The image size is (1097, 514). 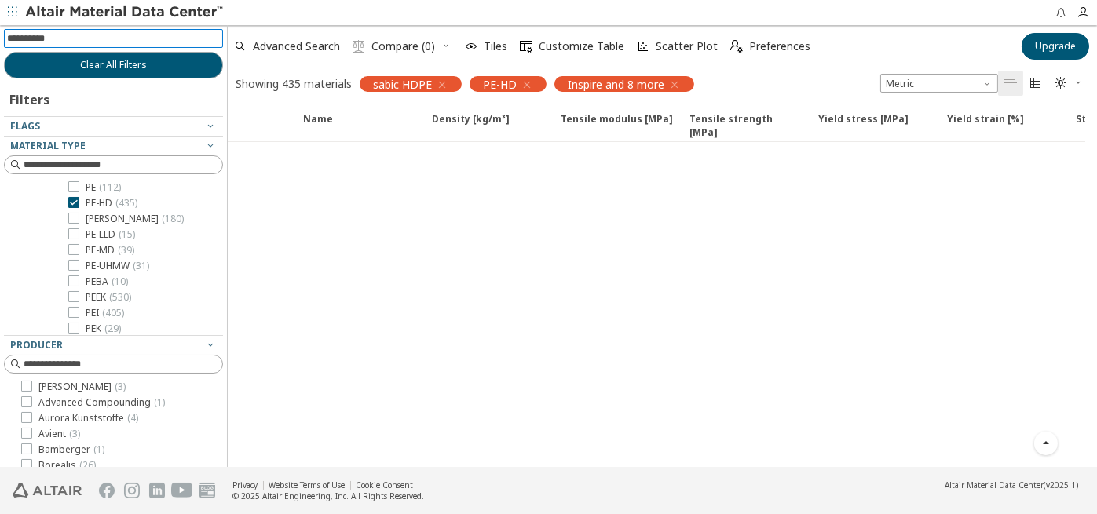 What do you see at coordinates (403, 46) in the screenshot?
I see `span: Compare (0)` at bounding box center [403, 46].